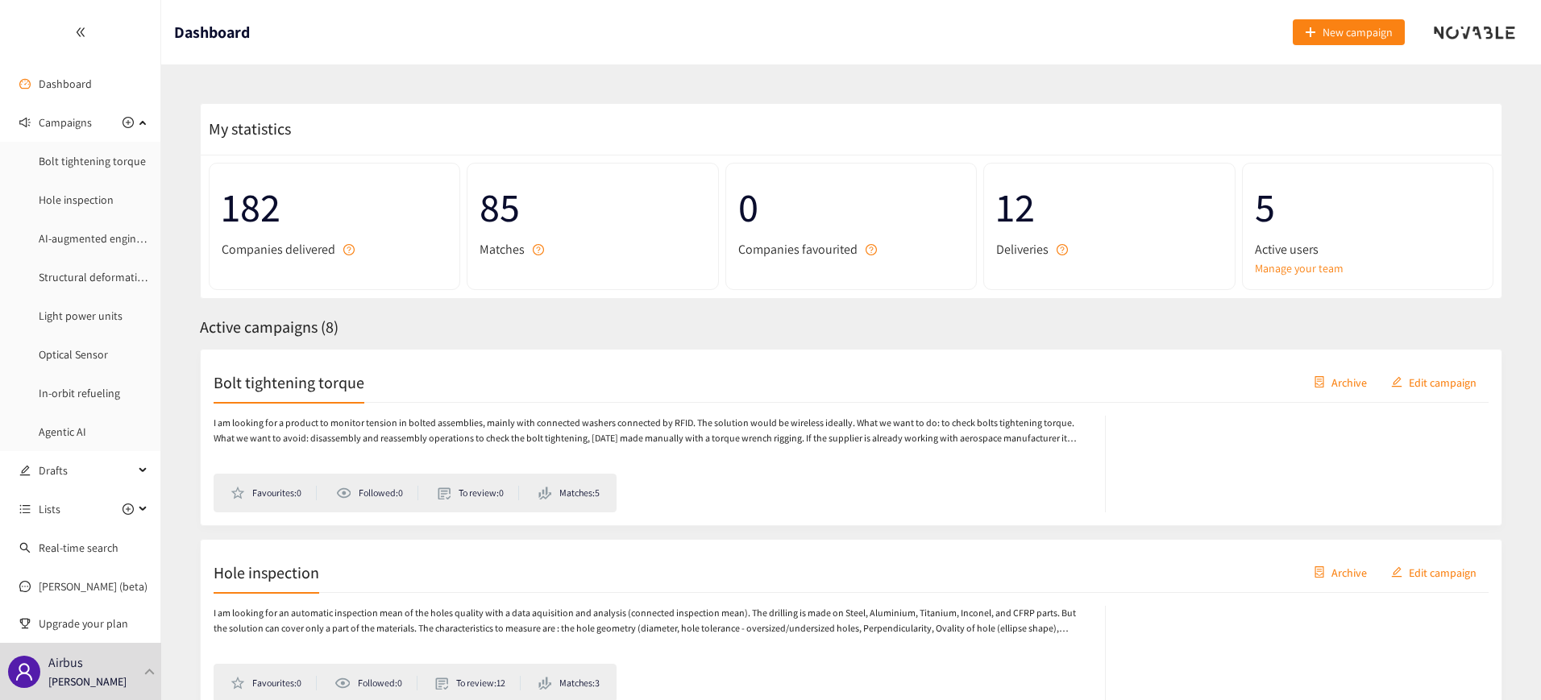 The height and width of the screenshot is (700, 1541). I want to click on span: 85, so click(592, 207).